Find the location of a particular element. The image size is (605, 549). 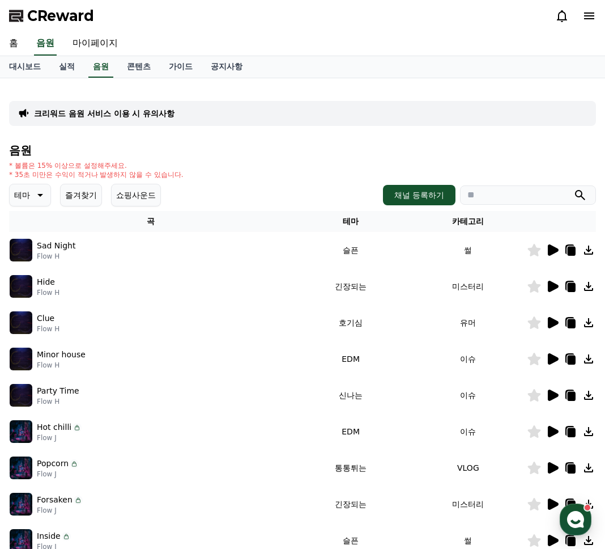

p: Popcorn is located at coordinates (53, 463).